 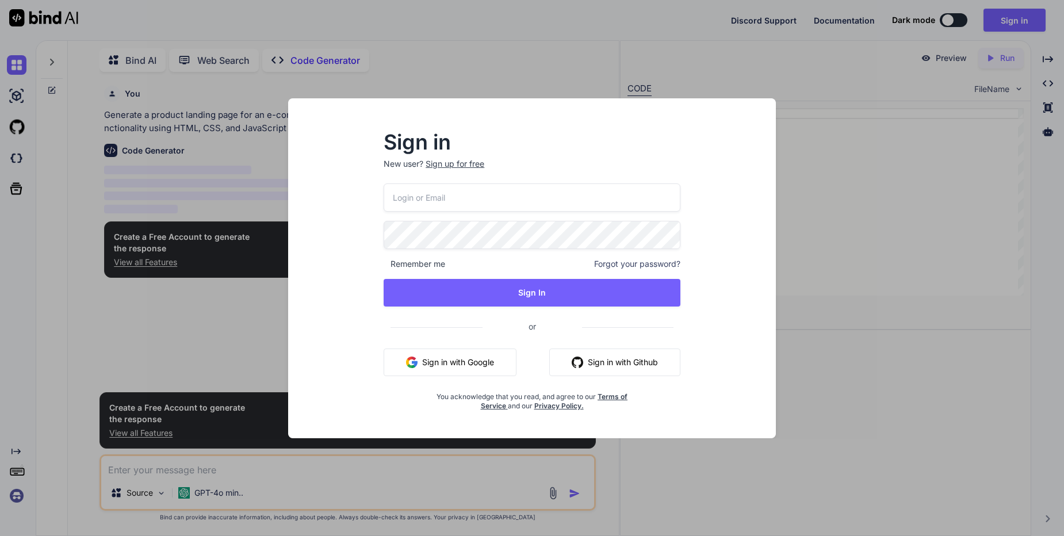 What do you see at coordinates (559, 406) in the screenshot?
I see `a: Privacy Policy.` at bounding box center [559, 406].